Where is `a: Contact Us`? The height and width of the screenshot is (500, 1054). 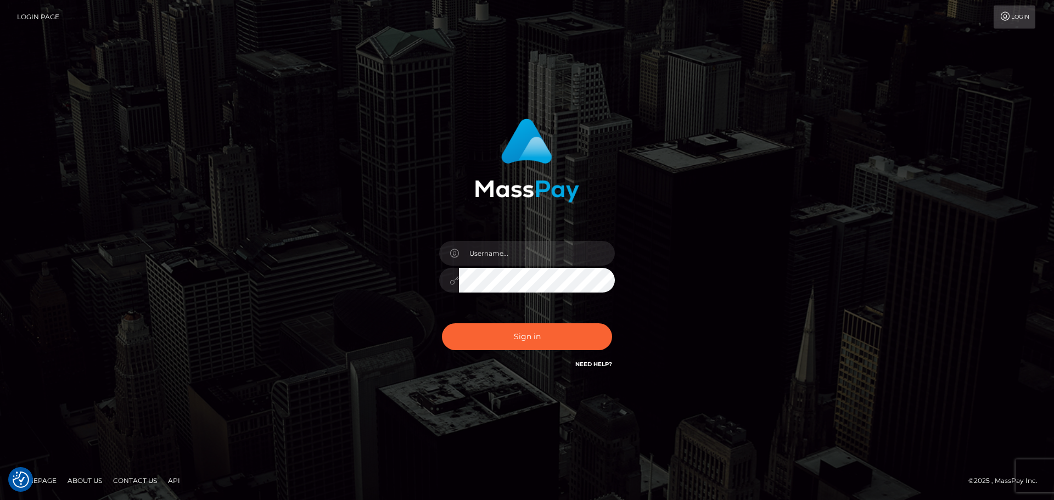
a: Contact Us is located at coordinates (135, 480).